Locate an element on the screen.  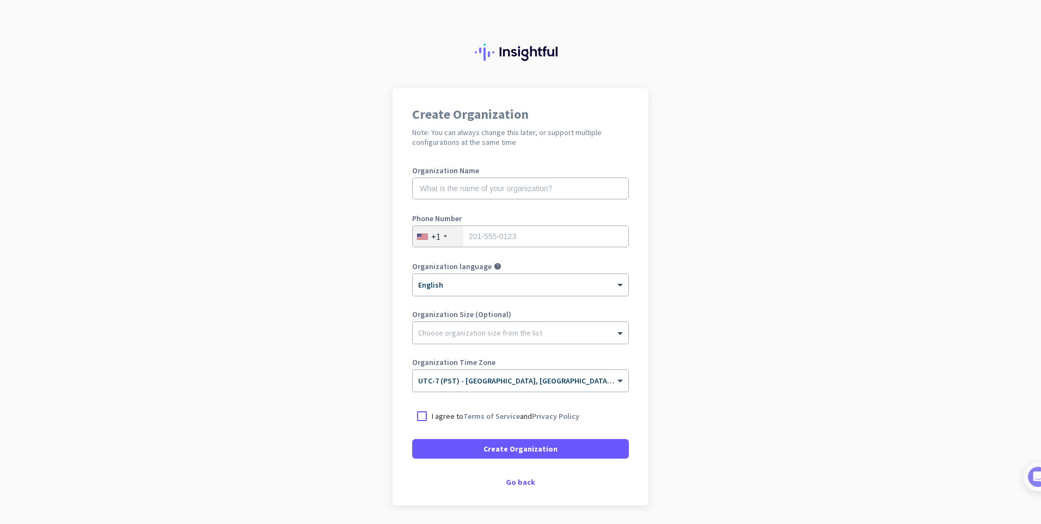
label: Organization Size (Optional) is located at coordinates (520, 314).